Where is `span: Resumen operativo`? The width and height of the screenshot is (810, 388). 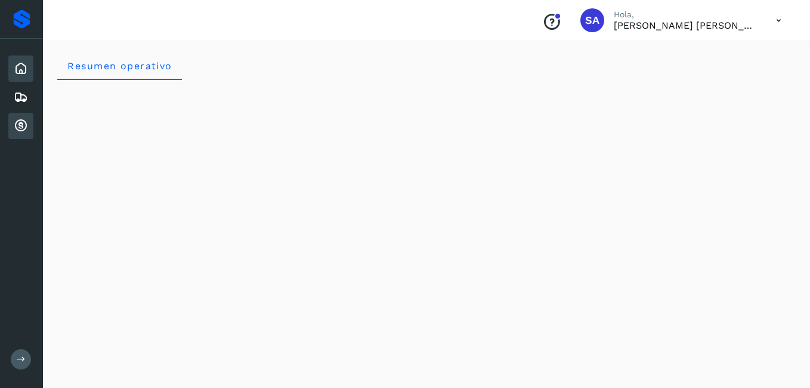
span: Resumen operativo is located at coordinates (119, 66).